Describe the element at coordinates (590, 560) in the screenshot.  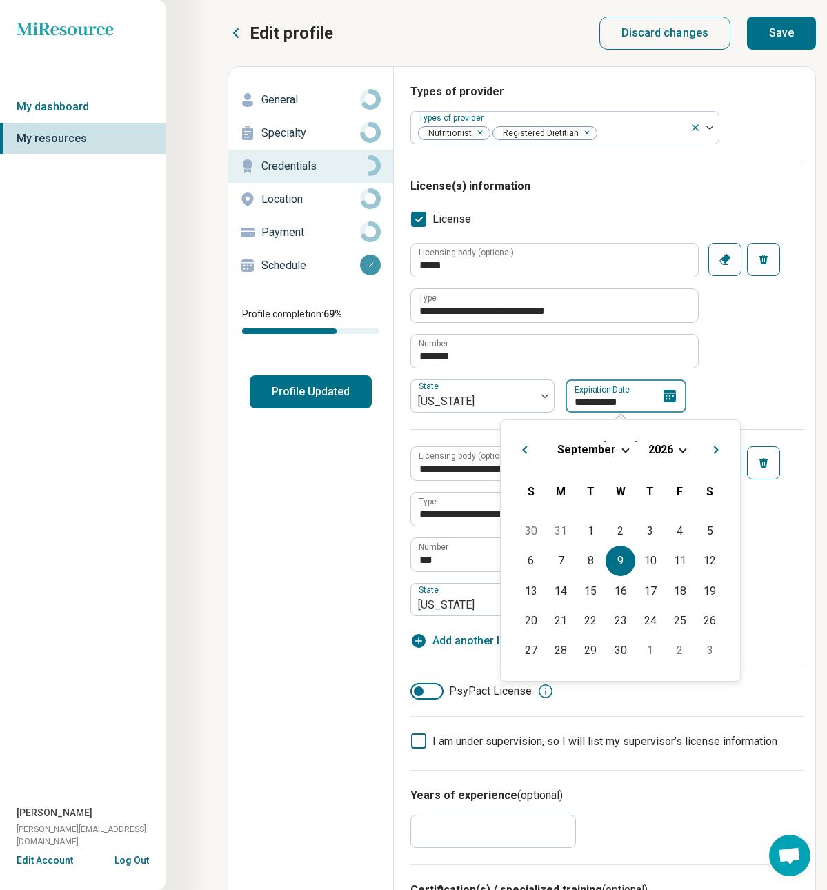
I see `div: Choose Tuesday, September 8th, 2026` at that location.